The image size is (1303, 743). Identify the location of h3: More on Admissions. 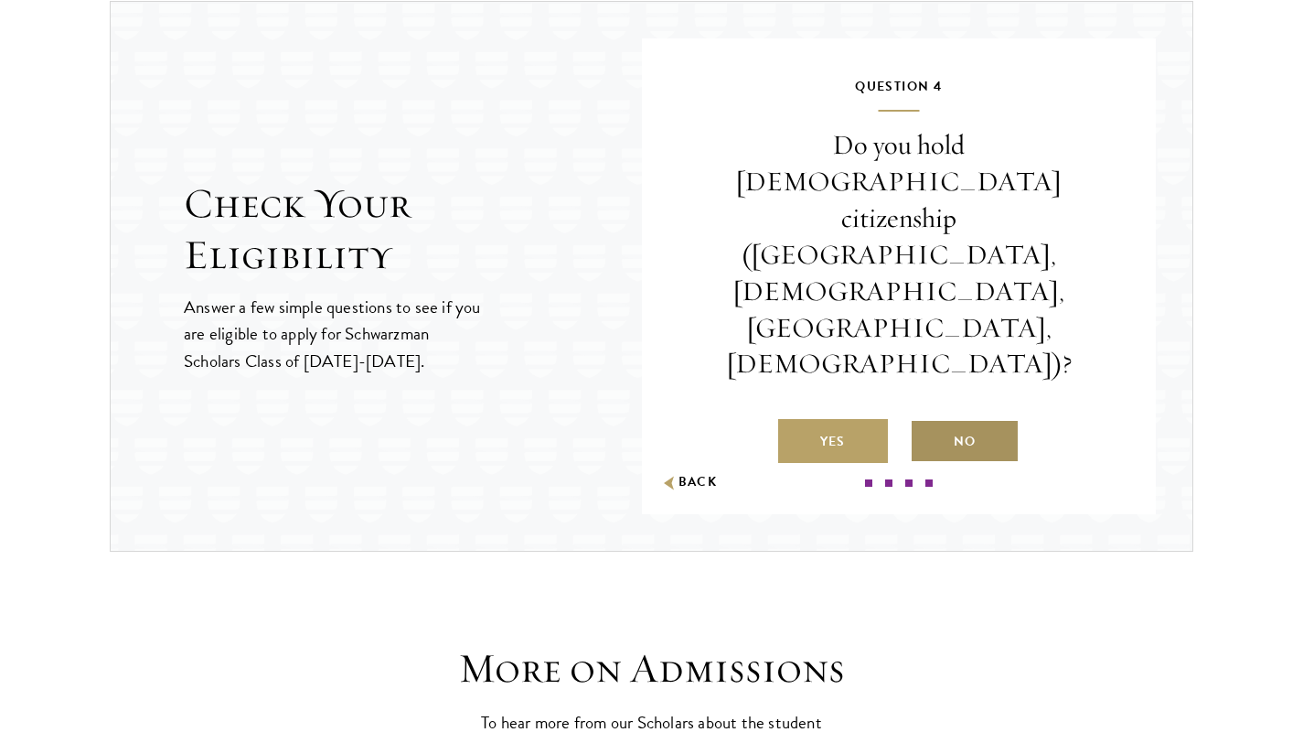
(652, 668).